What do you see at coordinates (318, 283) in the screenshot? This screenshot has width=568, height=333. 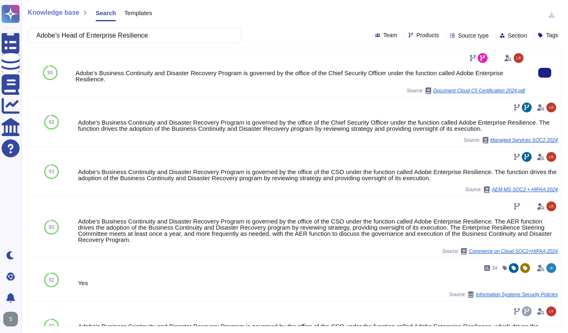 I see `div: Yes` at bounding box center [318, 283].